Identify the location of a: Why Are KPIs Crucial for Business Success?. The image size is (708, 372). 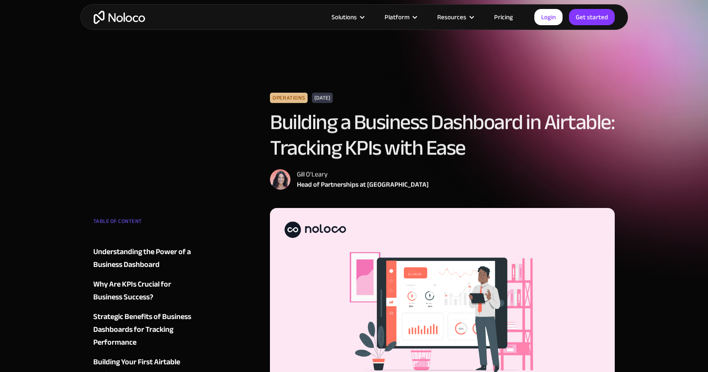
(145, 291).